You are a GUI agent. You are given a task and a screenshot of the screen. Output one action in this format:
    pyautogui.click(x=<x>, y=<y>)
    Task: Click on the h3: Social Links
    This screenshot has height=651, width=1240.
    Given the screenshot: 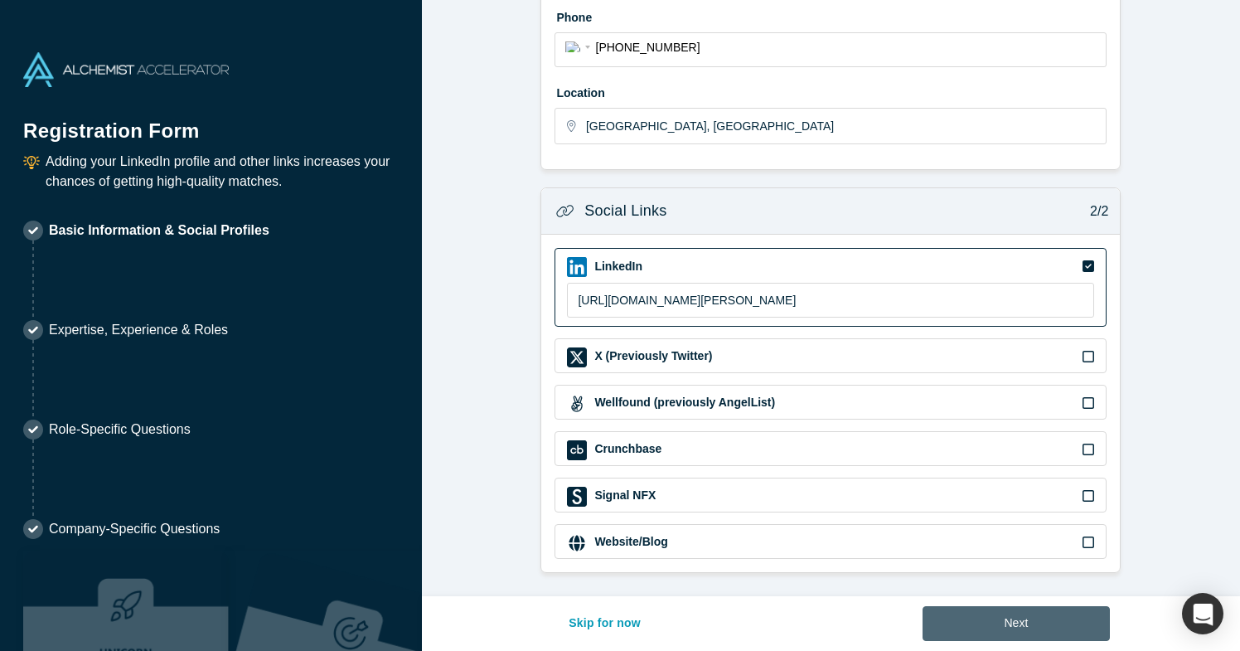 What is the action you would take?
    pyautogui.click(x=625, y=211)
    